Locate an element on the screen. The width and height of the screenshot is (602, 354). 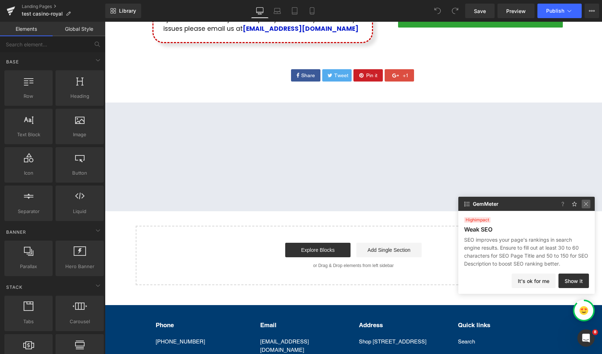
a: Landing Pages is located at coordinates (63, 7).